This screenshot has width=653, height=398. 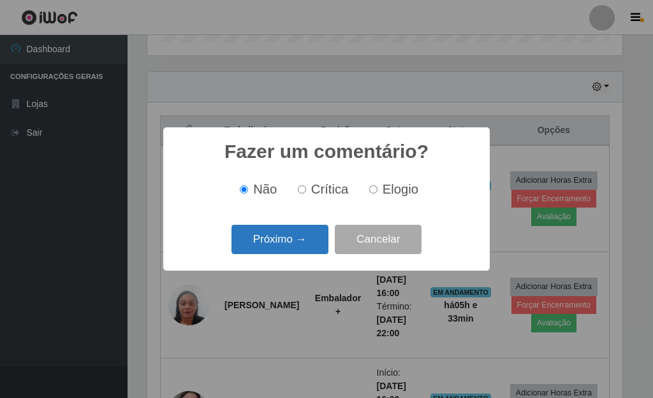 I want to click on span: Crítica, so click(x=330, y=189).